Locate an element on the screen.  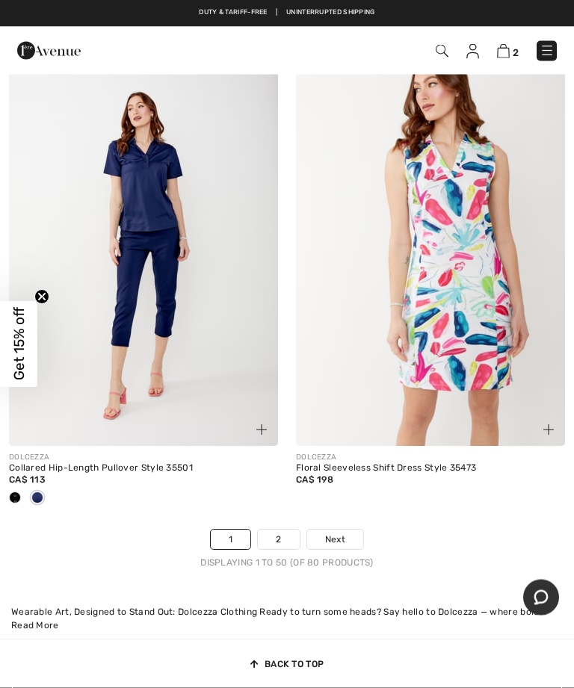
img: Shopping Bag is located at coordinates (503, 51).